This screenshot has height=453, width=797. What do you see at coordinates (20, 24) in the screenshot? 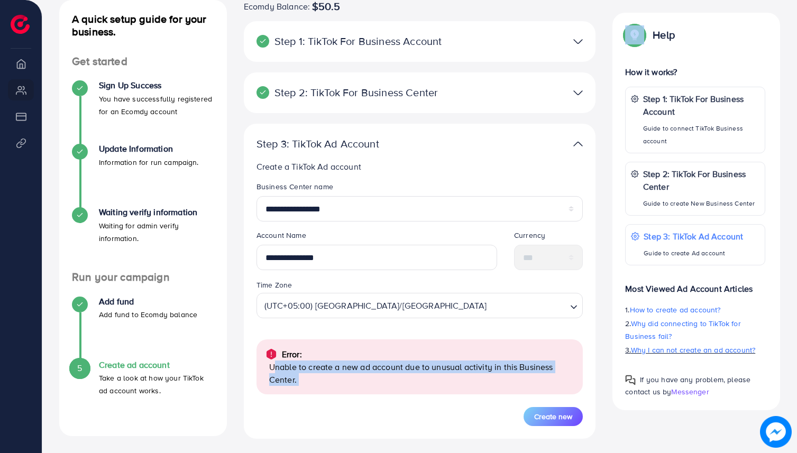
I see `img: logo` at bounding box center [20, 24].